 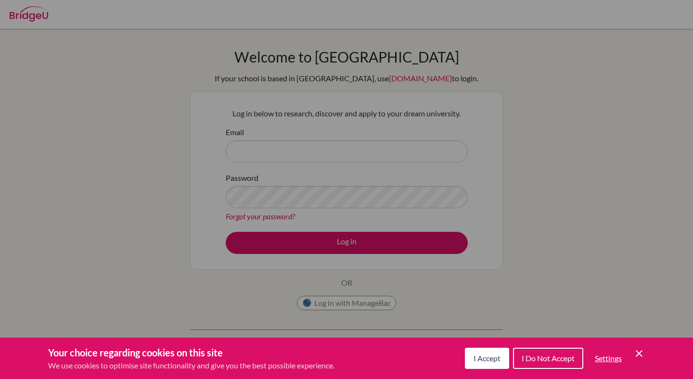 I want to click on span: I Accept, so click(x=487, y=358).